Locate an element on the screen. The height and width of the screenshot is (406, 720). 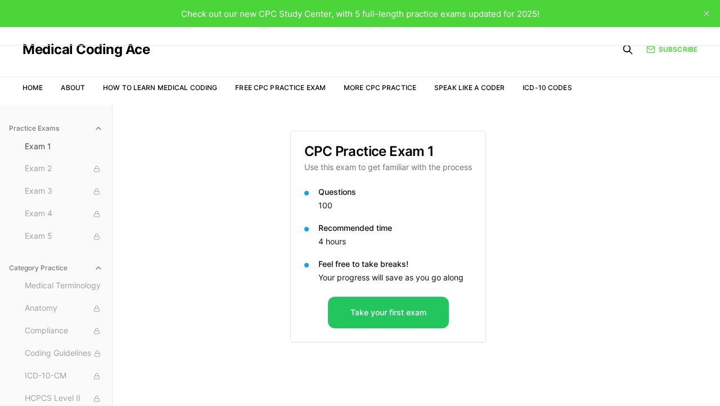
h3: CPC Practice Exam 1 is located at coordinates (388, 151).